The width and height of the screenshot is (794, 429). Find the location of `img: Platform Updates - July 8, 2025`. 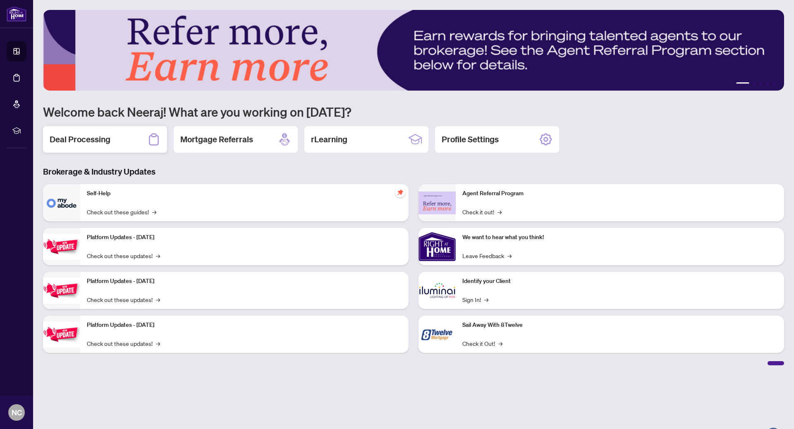

img: Platform Updates - July 8, 2025 is located at coordinates (62, 290).